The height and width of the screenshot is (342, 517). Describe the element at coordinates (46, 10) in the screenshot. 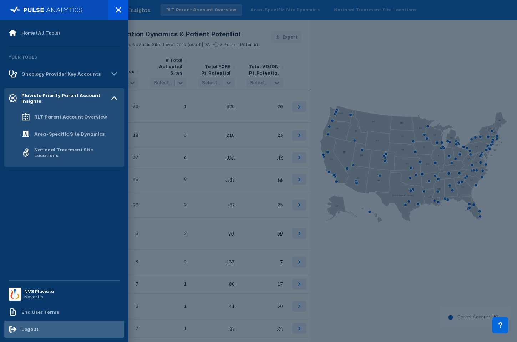

I see `img: pulse-logo-full-white.svg` at that location.